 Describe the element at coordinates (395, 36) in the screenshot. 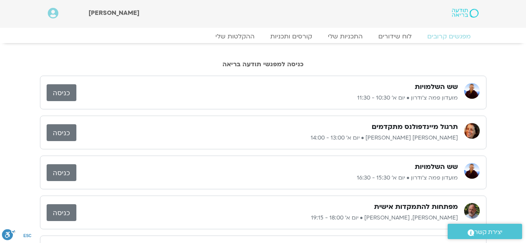

I see `a: לוח שידורים` at that location.